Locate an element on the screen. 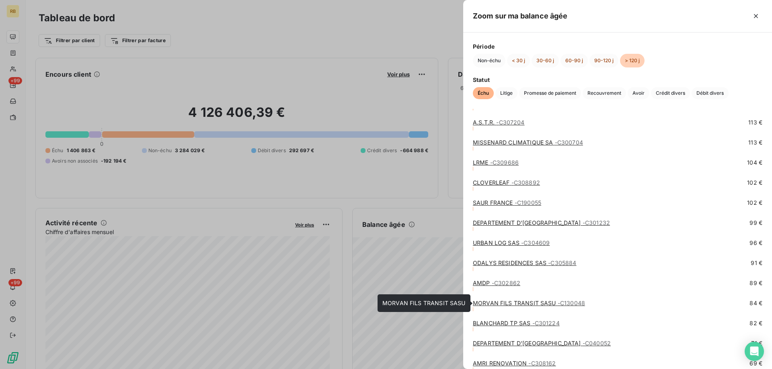  span: Avoir is located at coordinates (638, 93).